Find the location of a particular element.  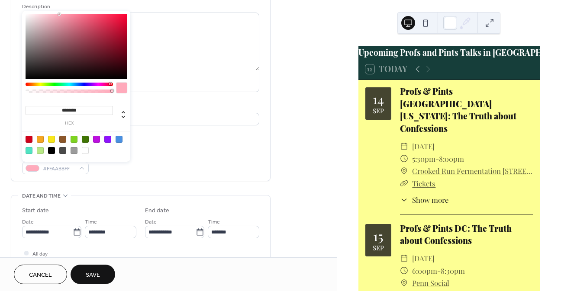

label: hex is located at coordinates (69, 123).